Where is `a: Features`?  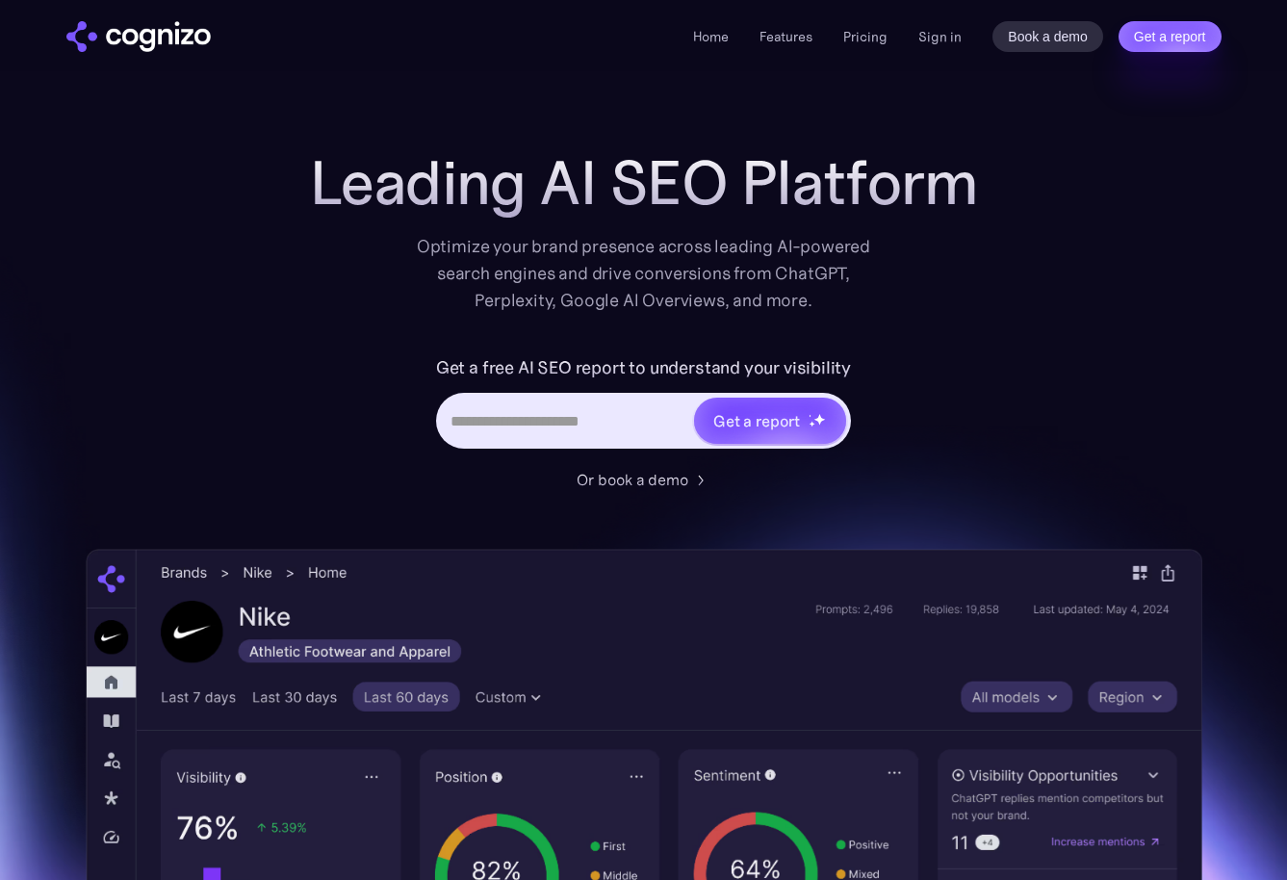 a: Features is located at coordinates (785, 37).